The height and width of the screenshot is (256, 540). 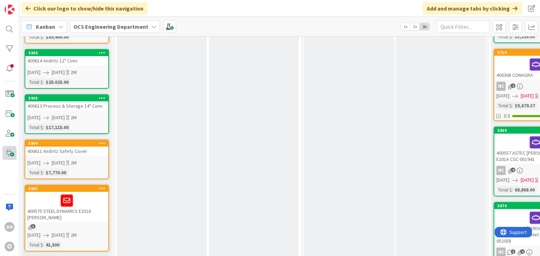 What do you see at coordinates (67, 61) in the screenshot?
I see `div: 400614 Andritz 12" Conv` at bounding box center [67, 61].